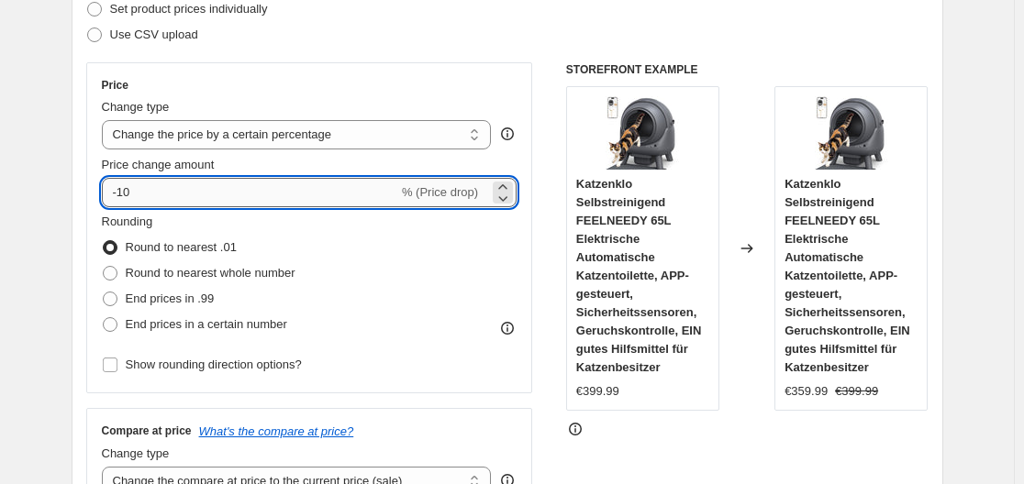  What do you see at coordinates (154, 34) in the screenshot?
I see `span: Use CSV upload` at bounding box center [154, 34].